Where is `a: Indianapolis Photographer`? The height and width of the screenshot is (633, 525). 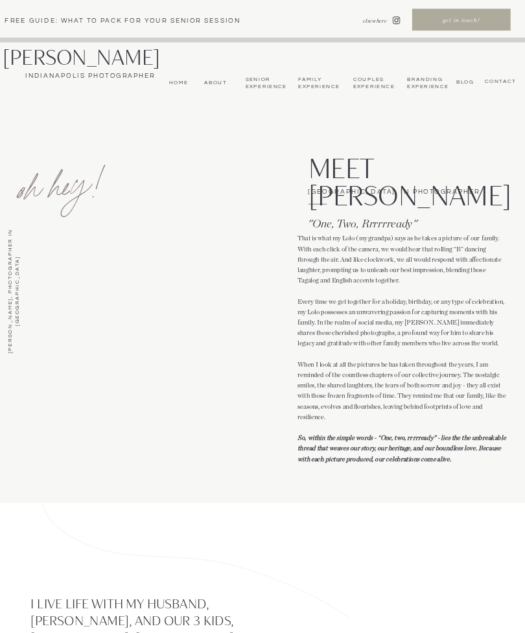
a: Indianapolis Photographer is located at coordinates (90, 76).